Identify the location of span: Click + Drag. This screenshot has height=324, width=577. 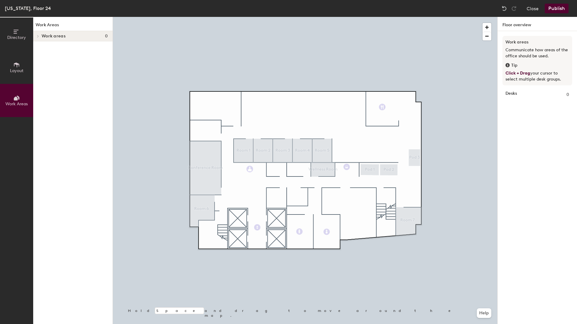
(518, 73).